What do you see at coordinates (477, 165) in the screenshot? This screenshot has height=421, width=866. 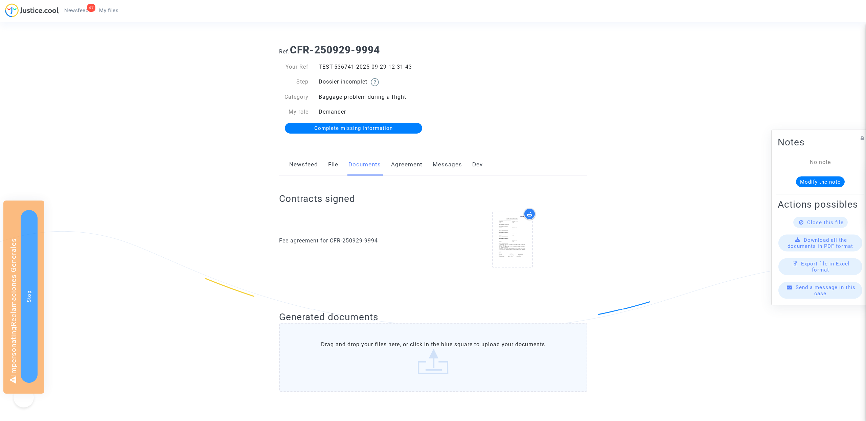 I see `a: Dev` at bounding box center [477, 165].